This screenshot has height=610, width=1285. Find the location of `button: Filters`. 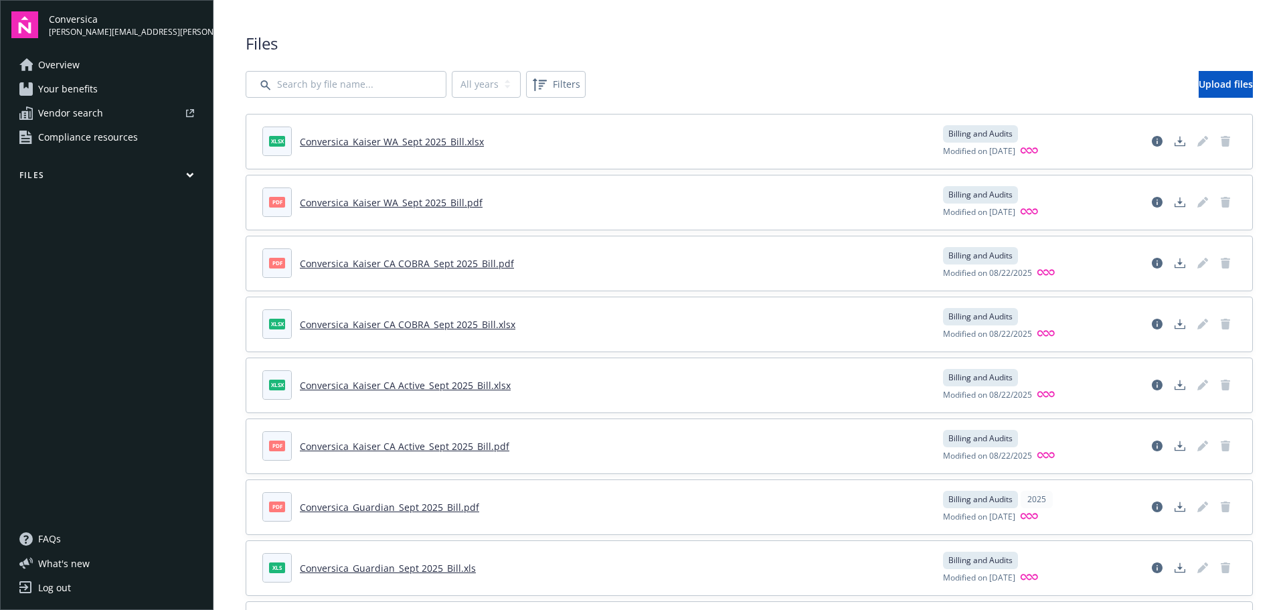

button: Filters is located at coordinates (556, 84).